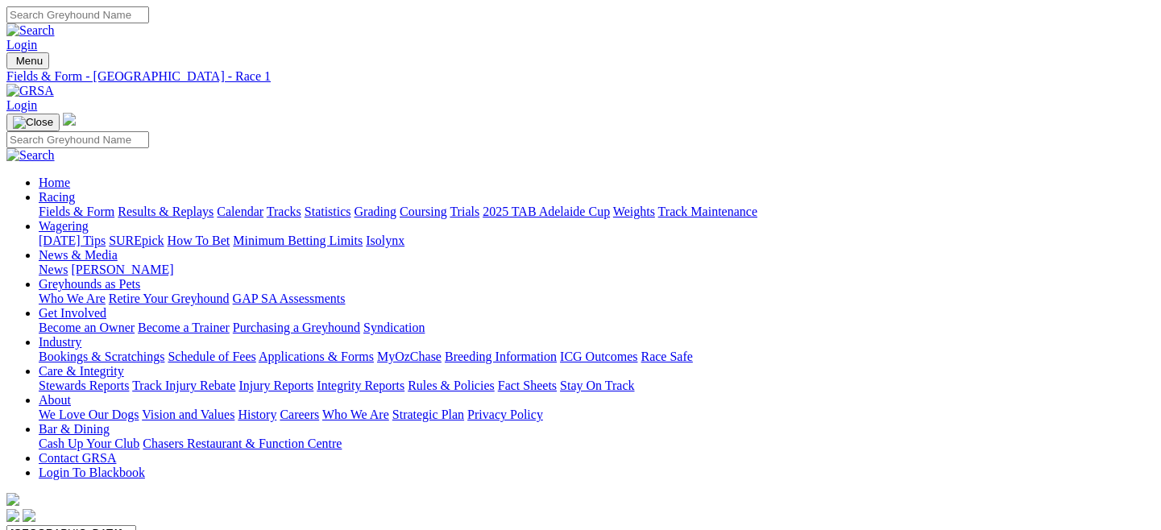  What do you see at coordinates (666, 356) in the screenshot?
I see `a: Race Safe` at bounding box center [666, 356].